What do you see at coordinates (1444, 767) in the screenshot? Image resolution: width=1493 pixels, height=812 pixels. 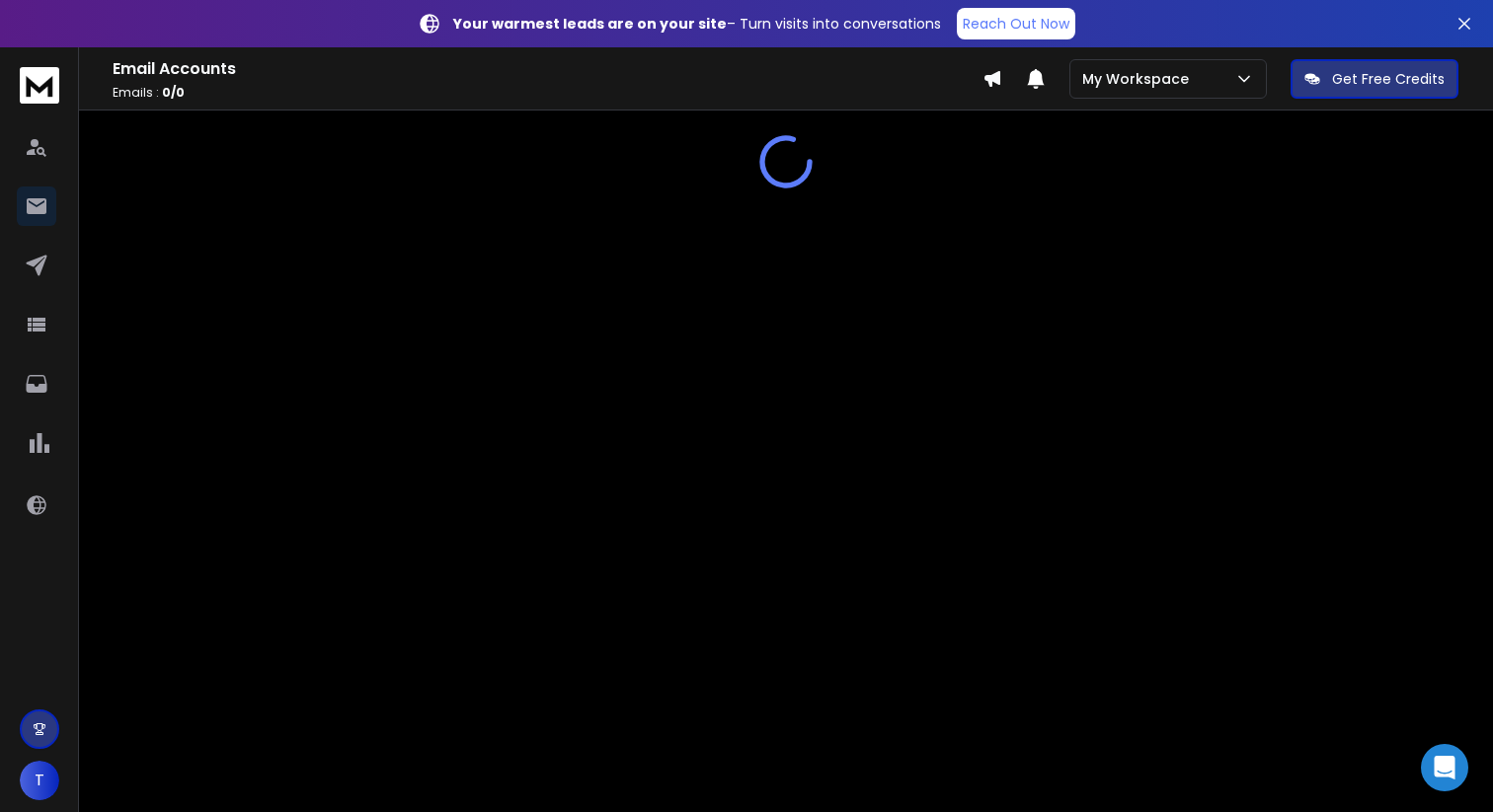 I see `div: Open Intercom Messenger` at bounding box center [1444, 767].